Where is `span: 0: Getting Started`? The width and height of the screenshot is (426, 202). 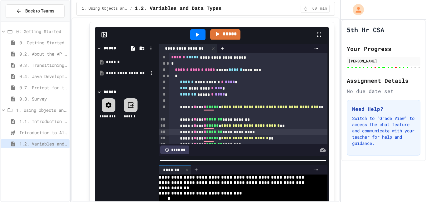 span: 0: Getting Started is located at coordinates (41, 31).